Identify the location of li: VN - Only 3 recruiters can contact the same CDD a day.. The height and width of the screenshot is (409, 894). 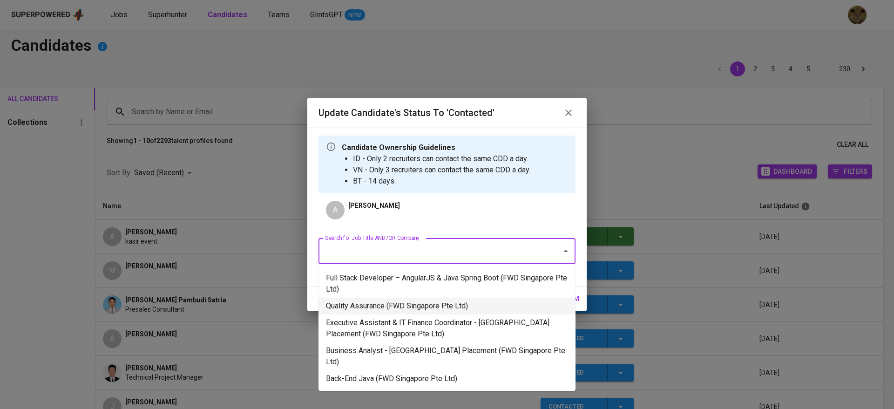
(442, 170).